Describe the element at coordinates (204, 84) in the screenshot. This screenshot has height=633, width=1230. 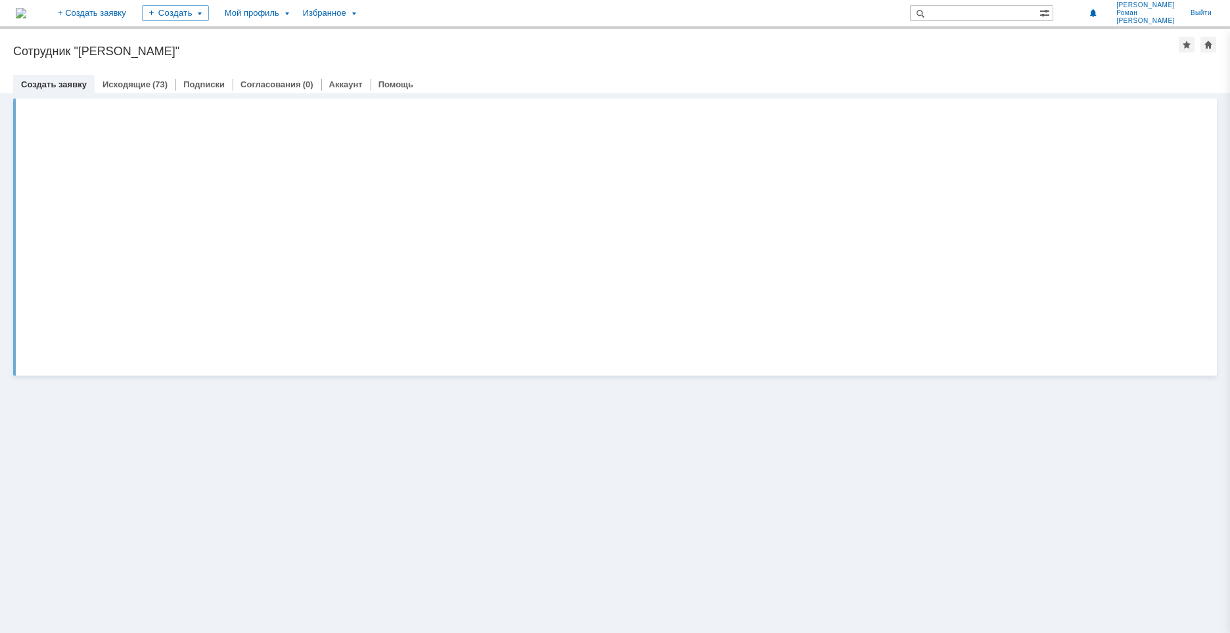
I see `a: Подписки` at that location.